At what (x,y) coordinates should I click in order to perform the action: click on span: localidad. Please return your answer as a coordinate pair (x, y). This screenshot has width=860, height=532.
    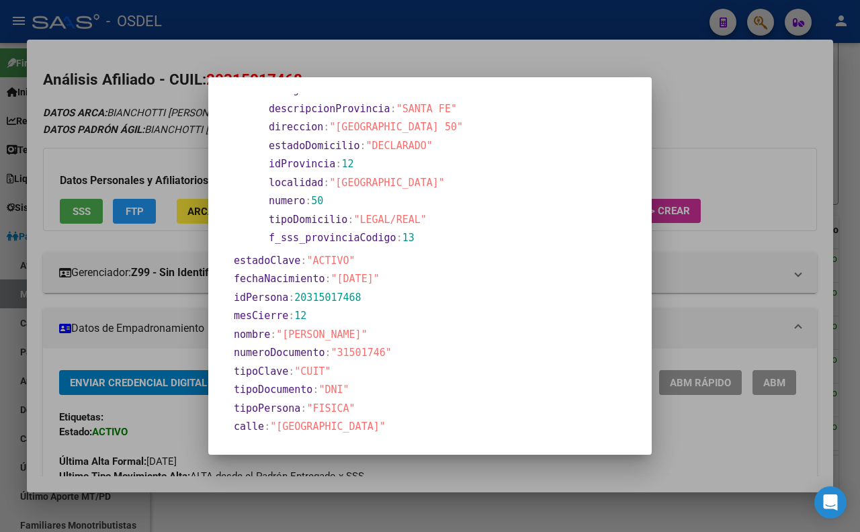
    Looking at the image, I should click on (295, 183).